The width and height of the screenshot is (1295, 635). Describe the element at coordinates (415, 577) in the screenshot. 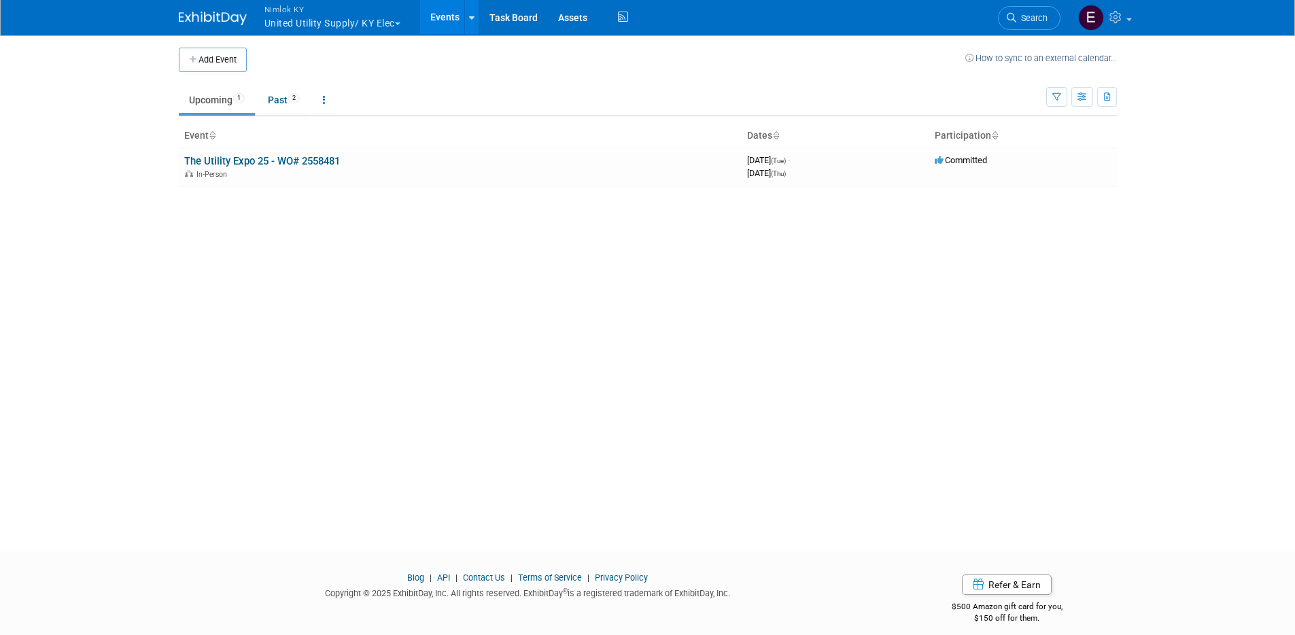

I see `a: Blog` at that location.